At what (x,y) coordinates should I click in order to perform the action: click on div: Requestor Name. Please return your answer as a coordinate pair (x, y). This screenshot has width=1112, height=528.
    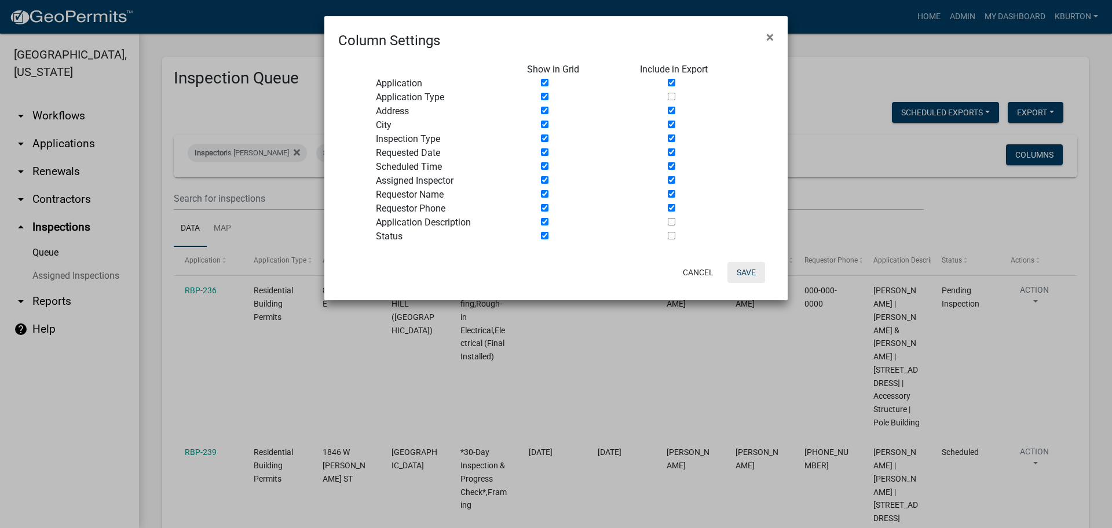
    Looking at the image, I should click on (443, 195).